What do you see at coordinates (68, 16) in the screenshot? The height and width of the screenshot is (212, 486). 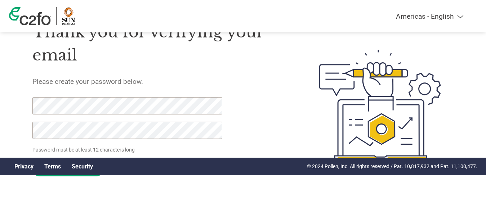 I see `img: Sun Pharma` at bounding box center [68, 16].